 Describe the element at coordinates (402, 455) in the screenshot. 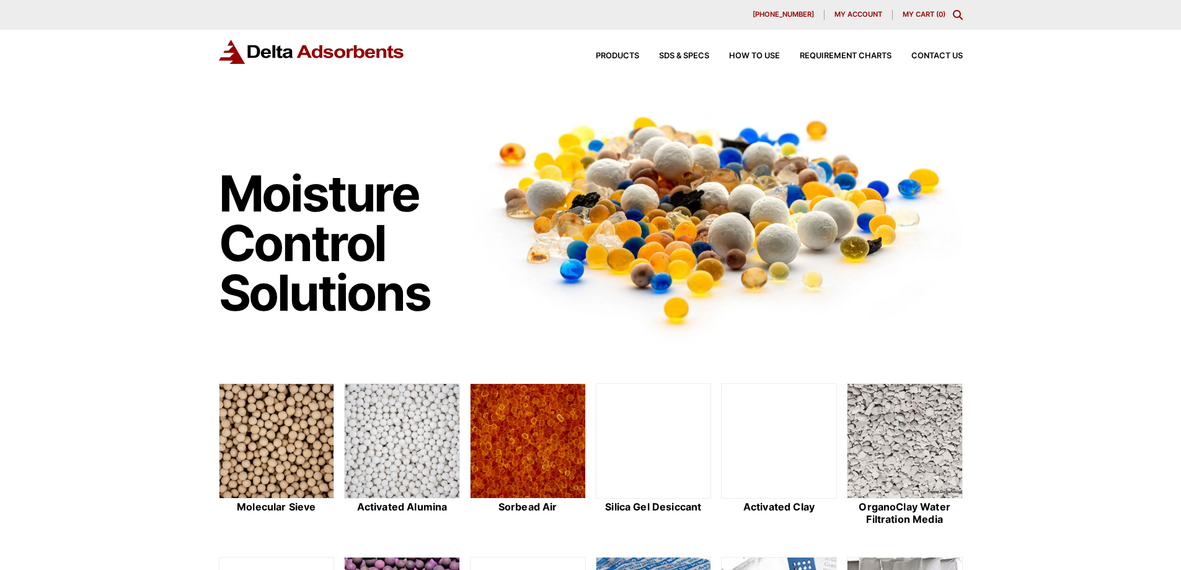

I see `a: Activated Alumina` at that location.